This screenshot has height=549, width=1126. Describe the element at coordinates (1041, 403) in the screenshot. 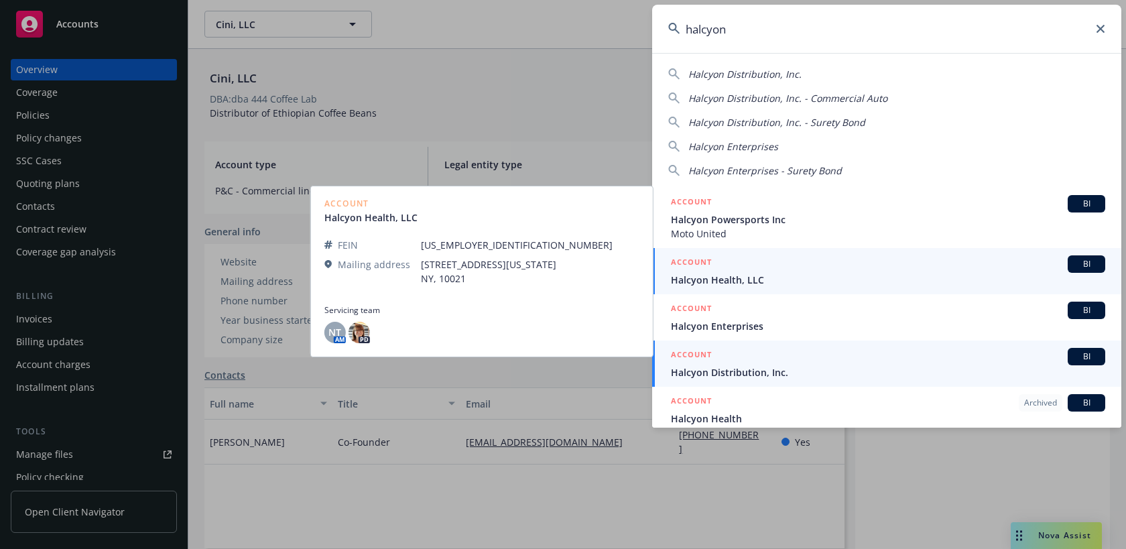

I see `span: Archived` at that location.